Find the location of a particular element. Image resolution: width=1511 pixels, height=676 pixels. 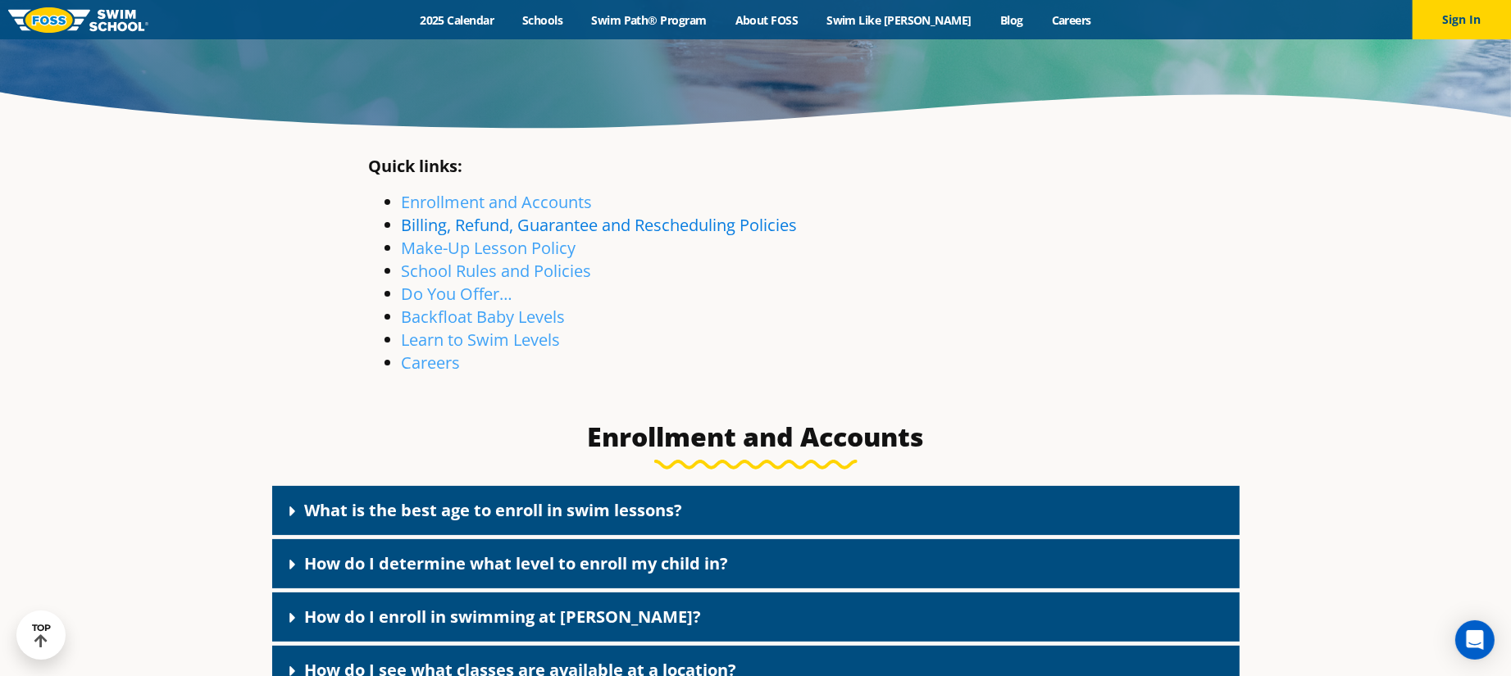

a: Backfloat Baby Levels is located at coordinates (484, 316).